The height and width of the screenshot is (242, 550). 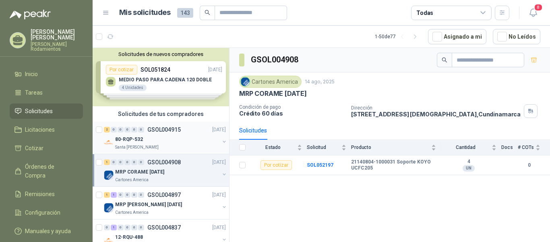 What do you see at coordinates (468, 168) in the screenshot?
I see `div: UN` at bounding box center [468, 168].